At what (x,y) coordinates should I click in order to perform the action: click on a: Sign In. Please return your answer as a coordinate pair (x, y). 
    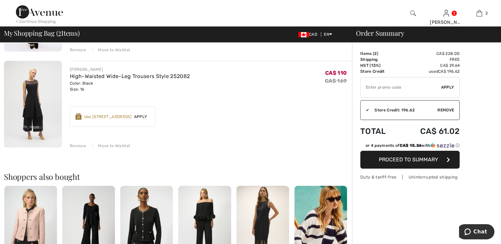
    Looking at the image, I should click on (446, 13).